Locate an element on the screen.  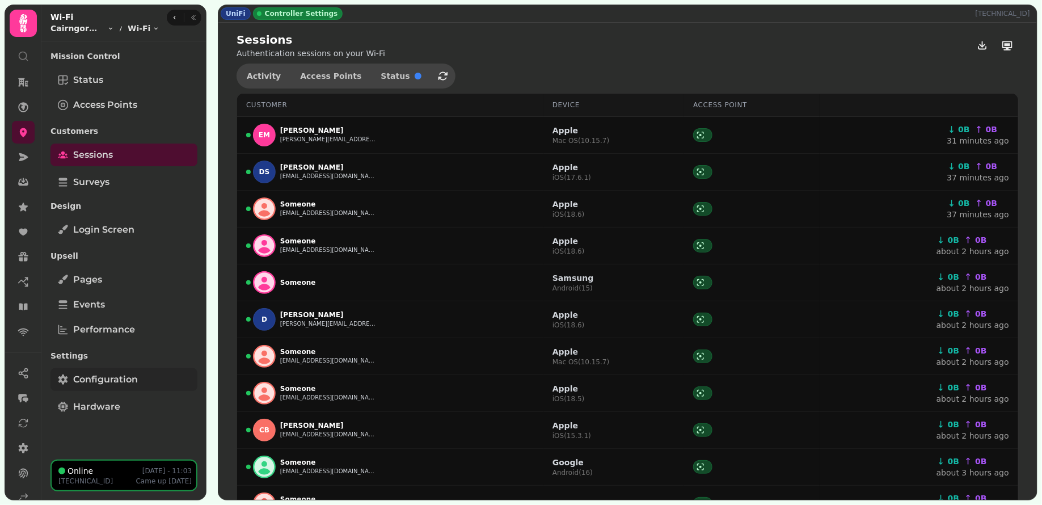
nav: breadcrumb is located at coordinates (105, 28).